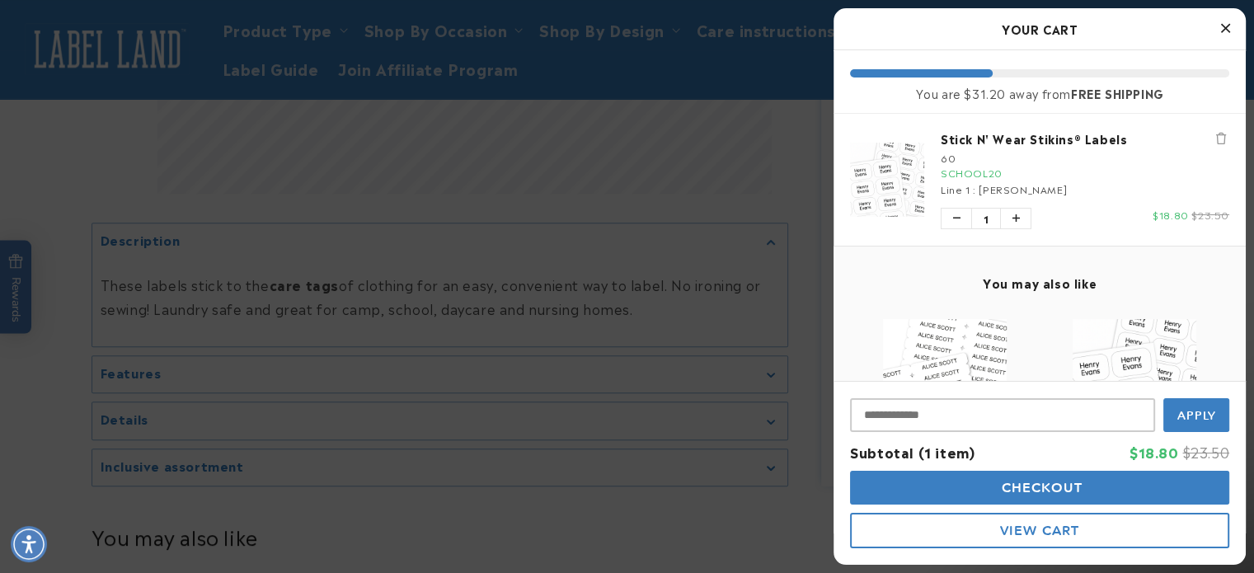  What do you see at coordinates (945, 381) in the screenshot?
I see `img: Iron-On Labels - Label Land` at bounding box center [945, 381].